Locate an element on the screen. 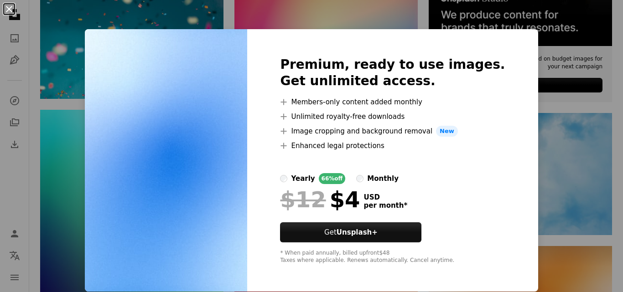 This screenshot has height=292, width=623. span: New is located at coordinates (447, 131).